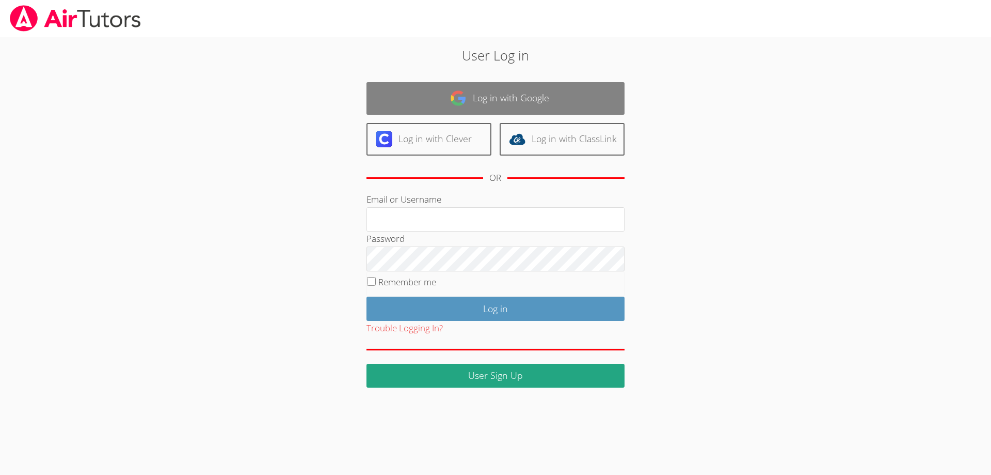 Image resolution: width=991 pixels, height=475 pixels. What do you see at coordinates (562, 139) in the screenshot?
I see `a: Log in with ClassLink` at bounding box center [562, 139].